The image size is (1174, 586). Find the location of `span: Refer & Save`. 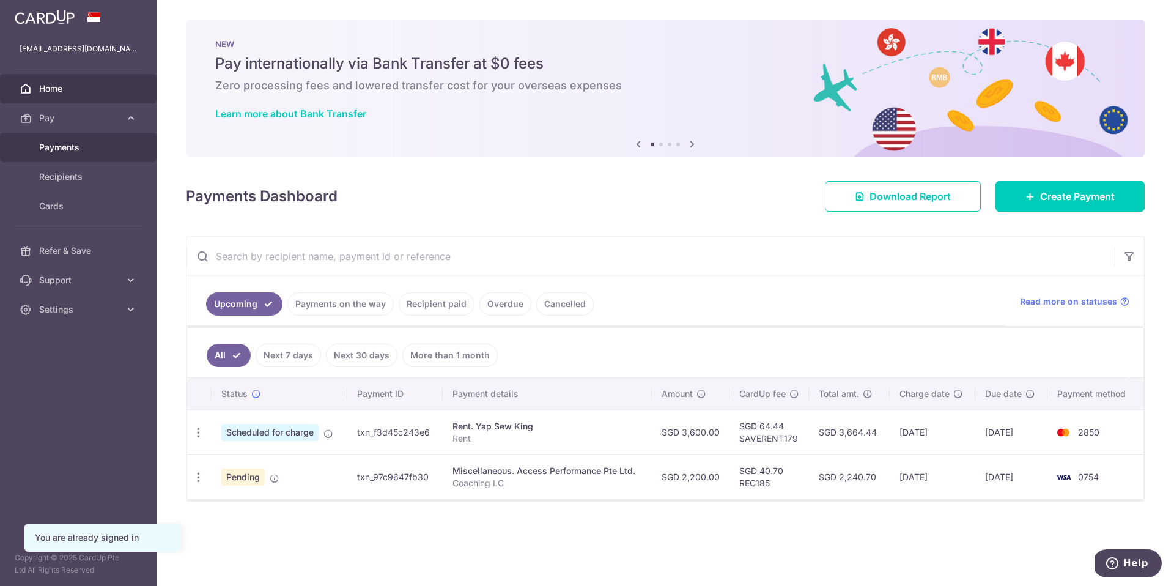

span: Refer & Save is located at coordinates (79, 251).